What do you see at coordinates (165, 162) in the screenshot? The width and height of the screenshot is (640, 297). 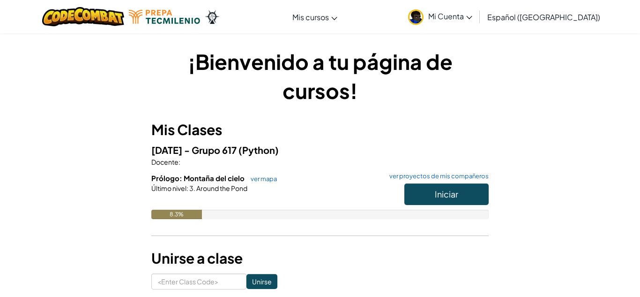 I see `span: Docente` at bounding box center [165, 162].